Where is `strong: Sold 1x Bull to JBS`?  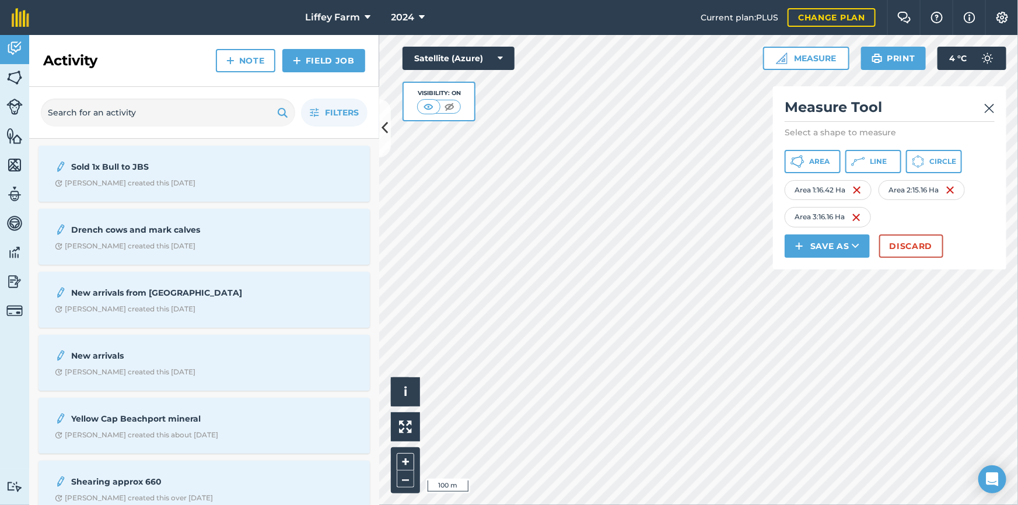 strong: Sold 1x Bull to JBS is located at coordinates (163, 167).